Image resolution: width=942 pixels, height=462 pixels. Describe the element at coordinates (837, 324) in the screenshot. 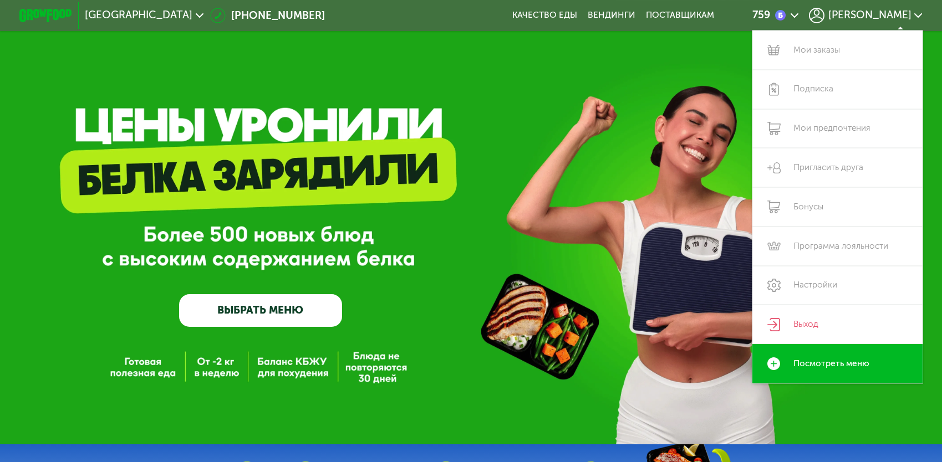

I see `a: Выход` at that location.